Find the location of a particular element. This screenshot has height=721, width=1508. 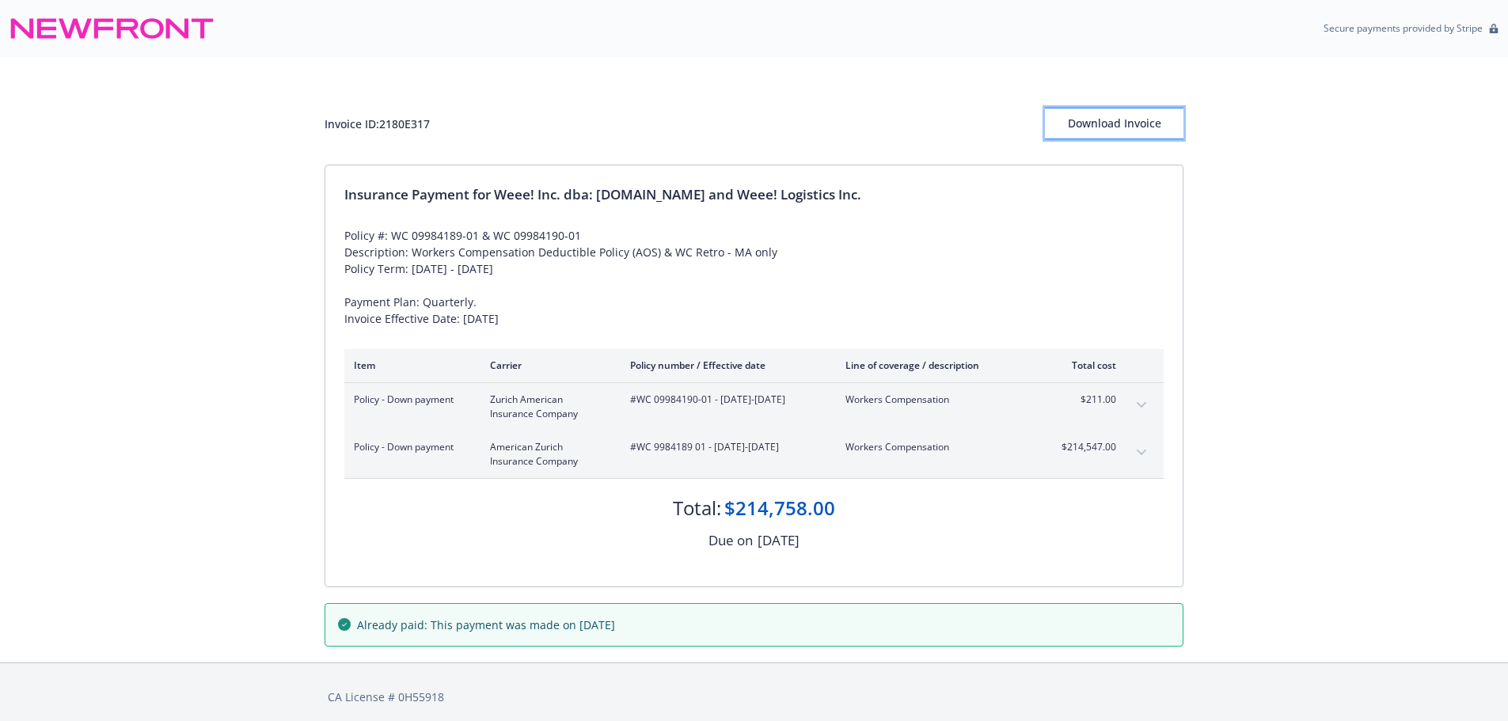

p: Secure payments provided by Stripe is located at coordinates (1403, 28).